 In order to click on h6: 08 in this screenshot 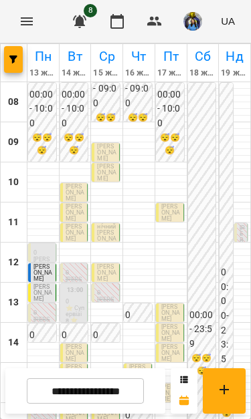, I will do `click(13, 102)`.